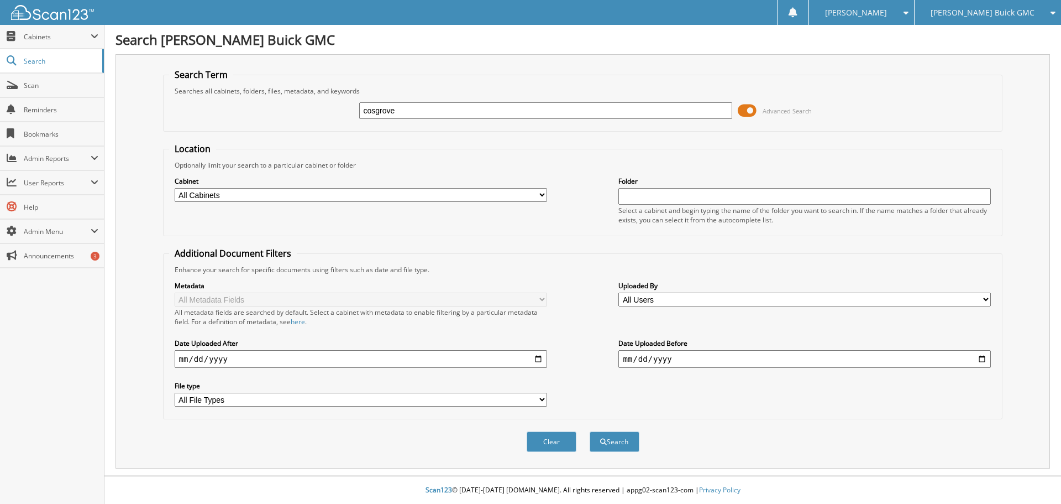  What do you see at coordinates (583, 269) in the screenshot?
I see `div: Enhance your search for specific documents using filters such as date and file type.` at bounding box center [583, 269].